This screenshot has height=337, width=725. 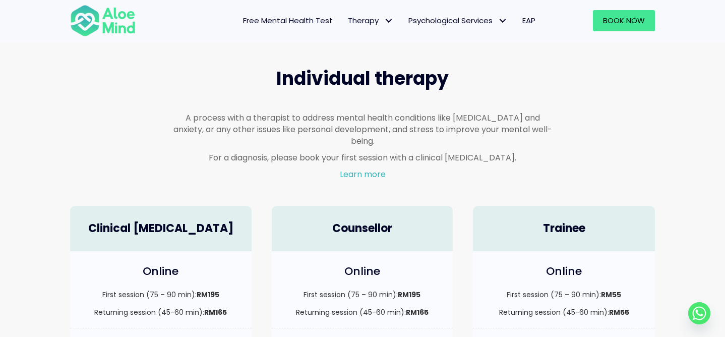 I want to click on a: Free Mental Health Test, so click(x=288, y=21).